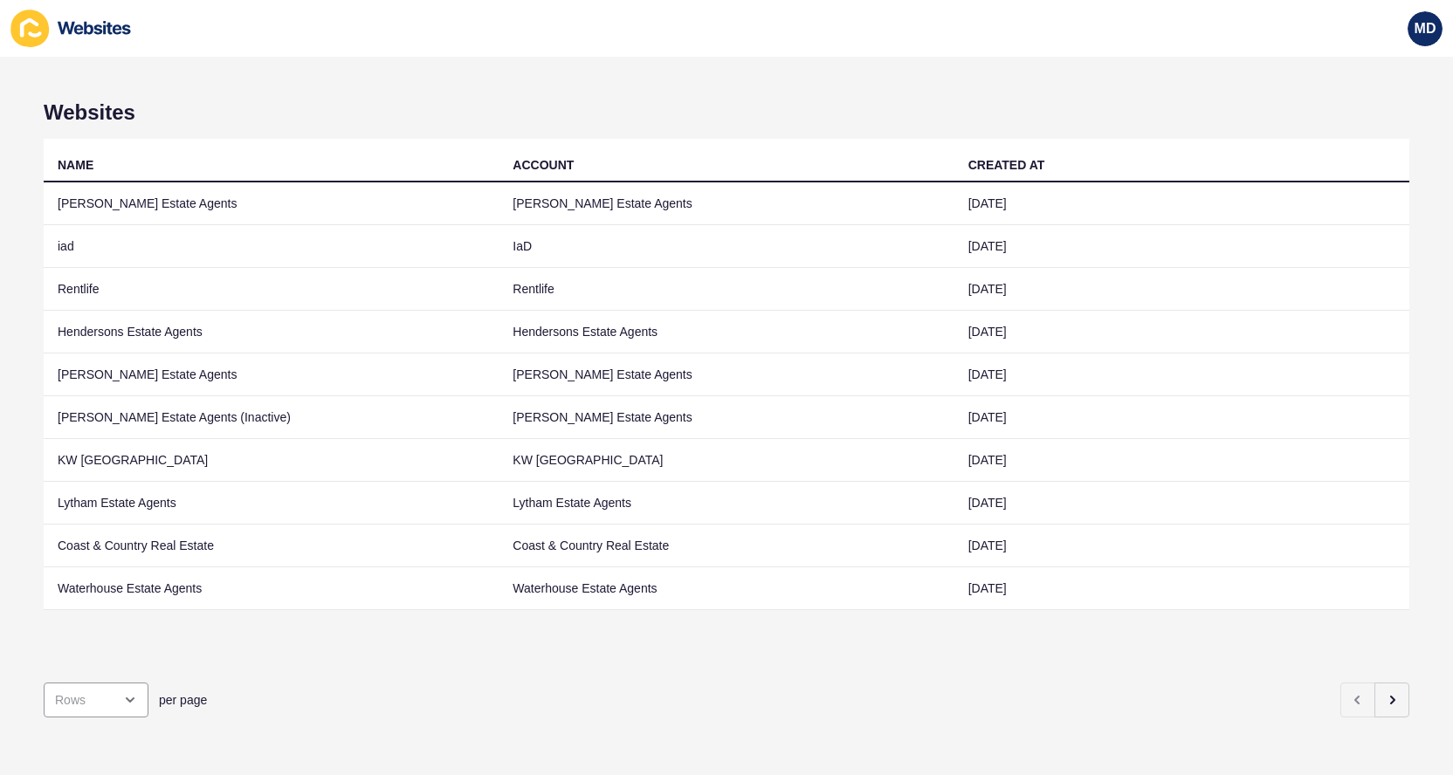 This screenshot has width=1453, height=775. What do you see at coordinates (1425, 29) in the screenshot?
I see `span: MD` at bounding box center [1425, 29].